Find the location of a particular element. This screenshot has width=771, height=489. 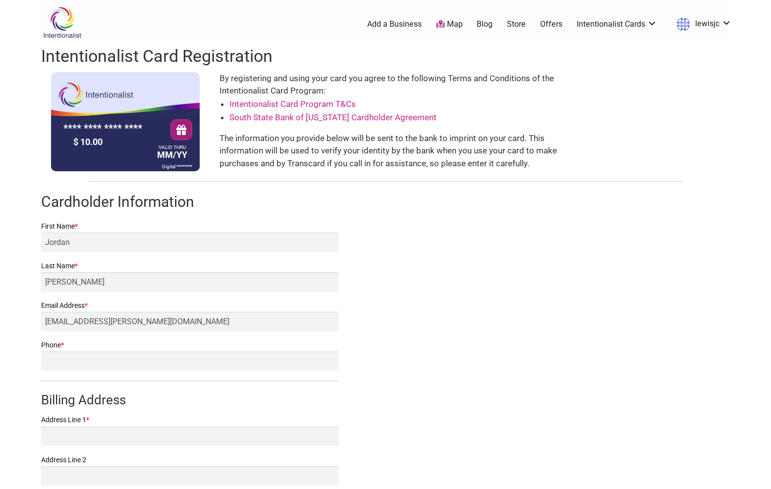

label: Email Address is located at coordinates (190, 306).